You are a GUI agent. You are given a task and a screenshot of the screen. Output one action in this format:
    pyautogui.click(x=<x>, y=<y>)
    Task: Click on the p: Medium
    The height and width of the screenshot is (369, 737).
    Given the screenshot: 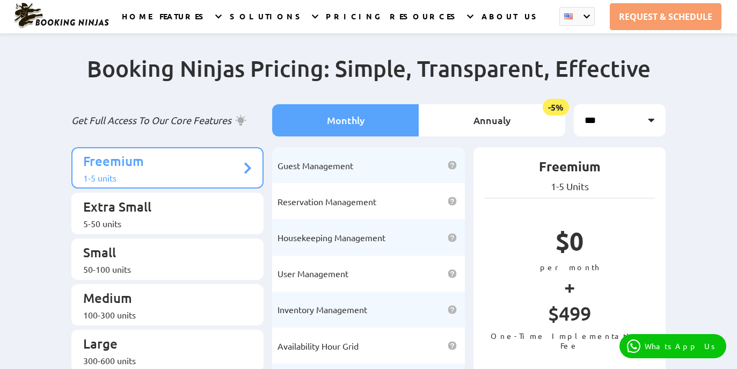 What is the action you would take?
    pyautogui.click(x=162, y=299)
    